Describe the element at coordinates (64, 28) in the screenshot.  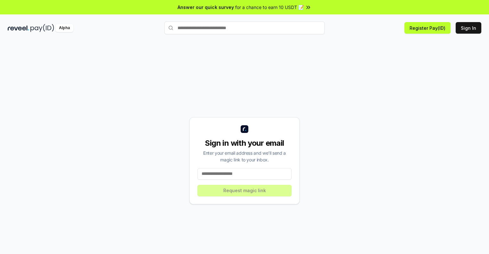
I see `div: Alpha` at that location.